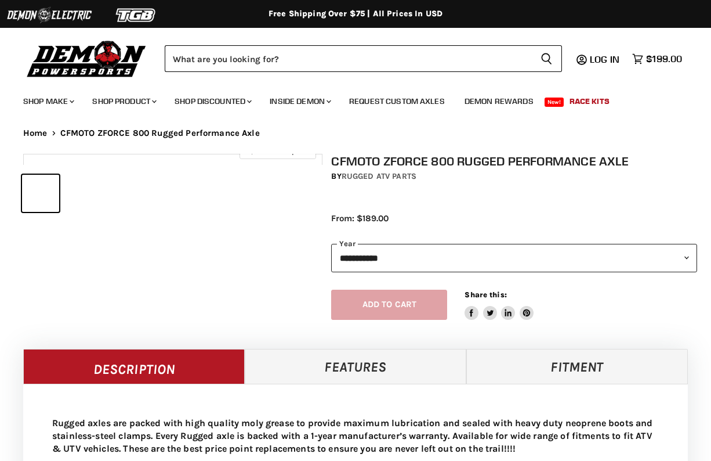 This screenshot has height=461, width=711. I want to click on a: Inside Demon, so click(299, 101).